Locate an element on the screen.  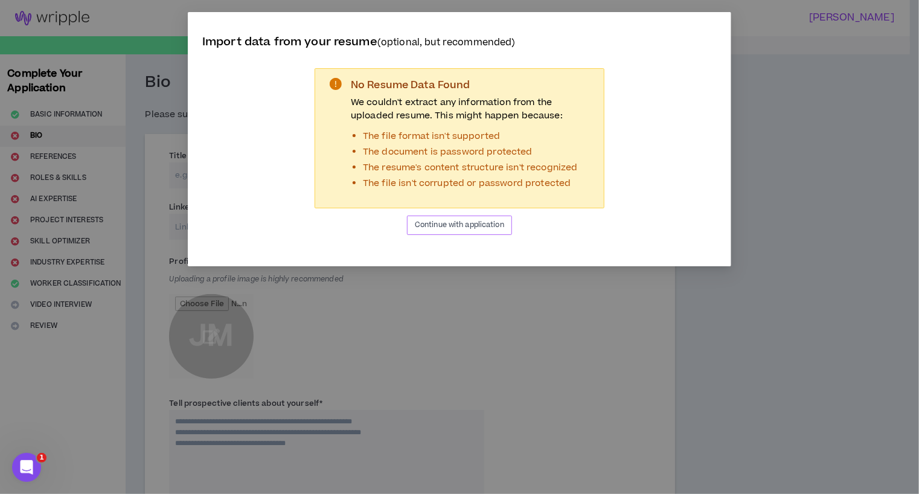
li: The file format isn't supported is located at coordinates (479, 136).